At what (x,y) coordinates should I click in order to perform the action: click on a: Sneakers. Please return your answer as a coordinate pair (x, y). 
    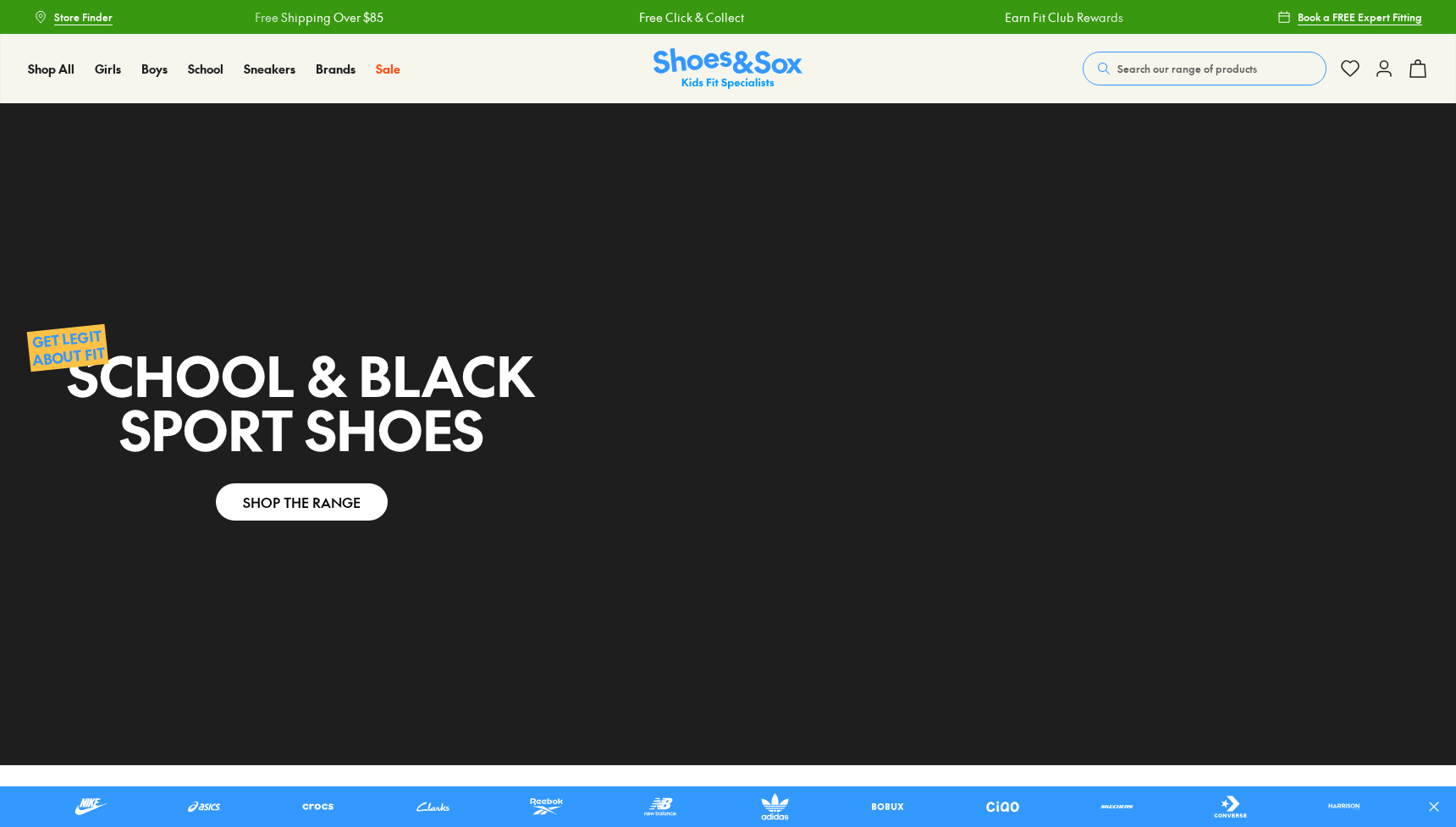
    Looking at the image, I should click on (269, 69).